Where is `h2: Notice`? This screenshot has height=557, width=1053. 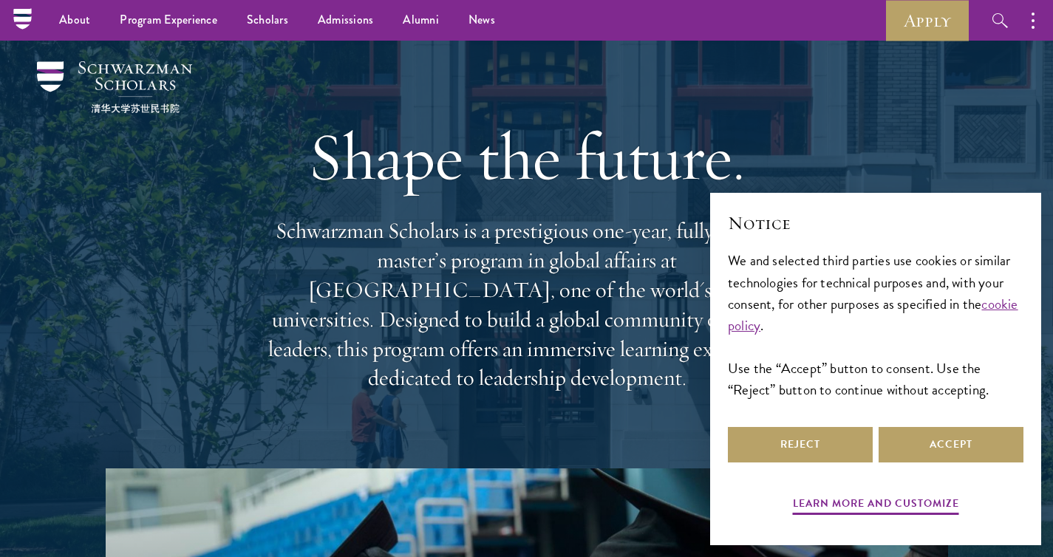 h2: Notice is located at coordinates (876, 223).